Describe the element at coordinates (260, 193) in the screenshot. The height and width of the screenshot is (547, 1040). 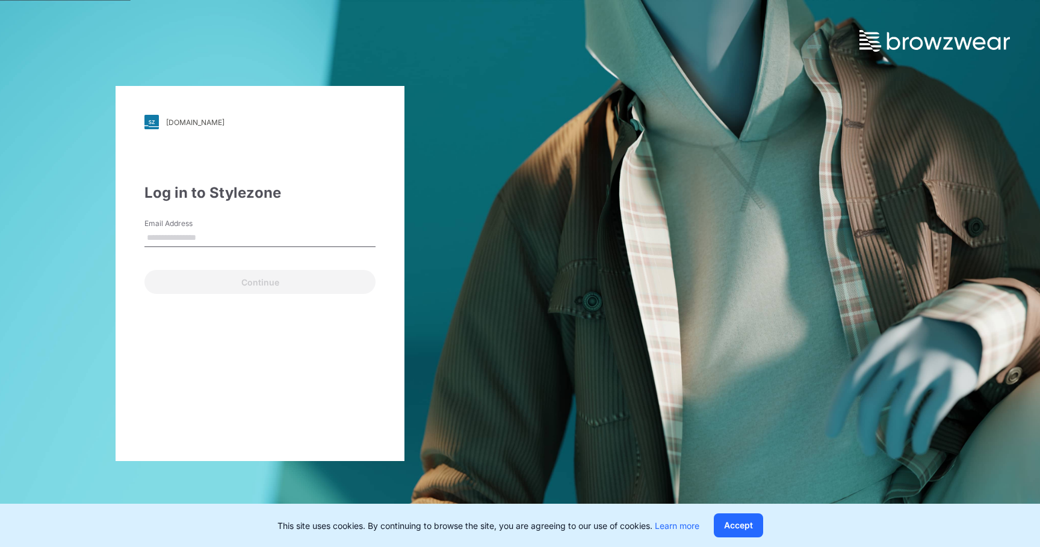
I see `div: Log in to Stylezone` at that location.